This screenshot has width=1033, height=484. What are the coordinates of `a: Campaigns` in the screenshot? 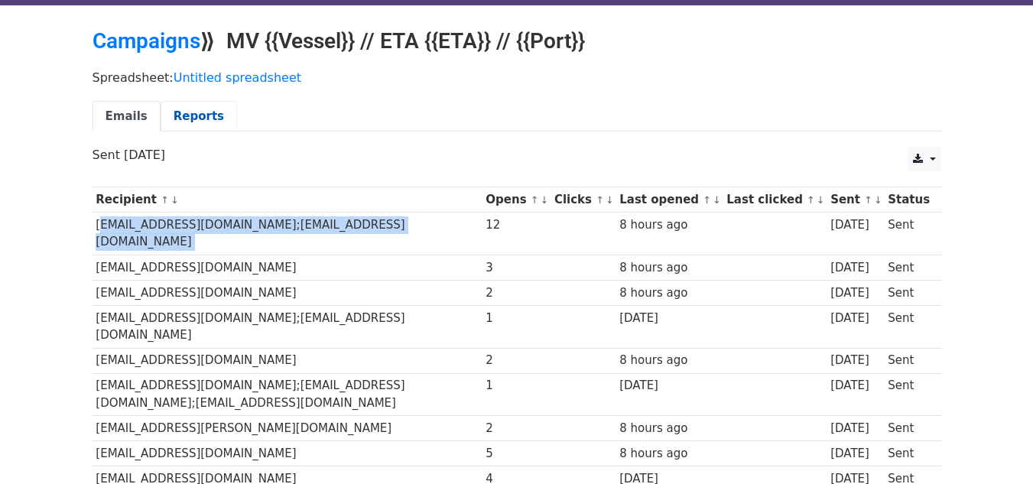 It's located at (146, 41).